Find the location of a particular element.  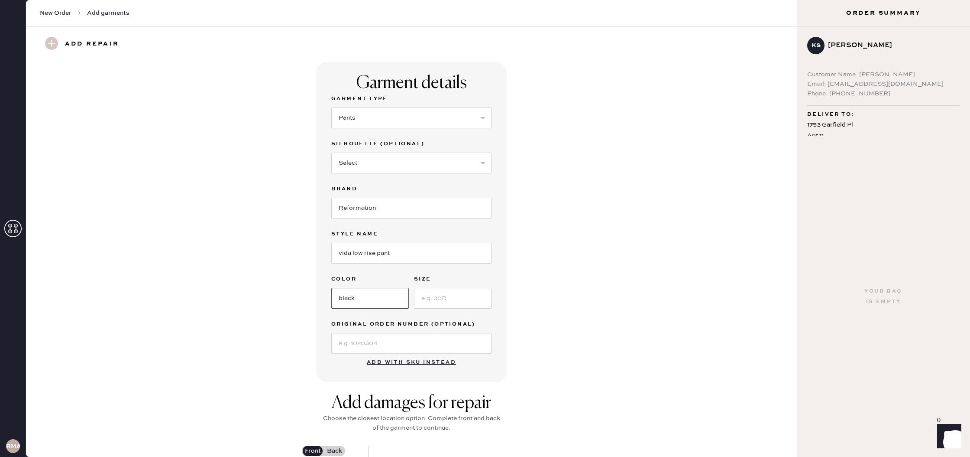

div: Add damages for repair is located at coordinates (412, 403).